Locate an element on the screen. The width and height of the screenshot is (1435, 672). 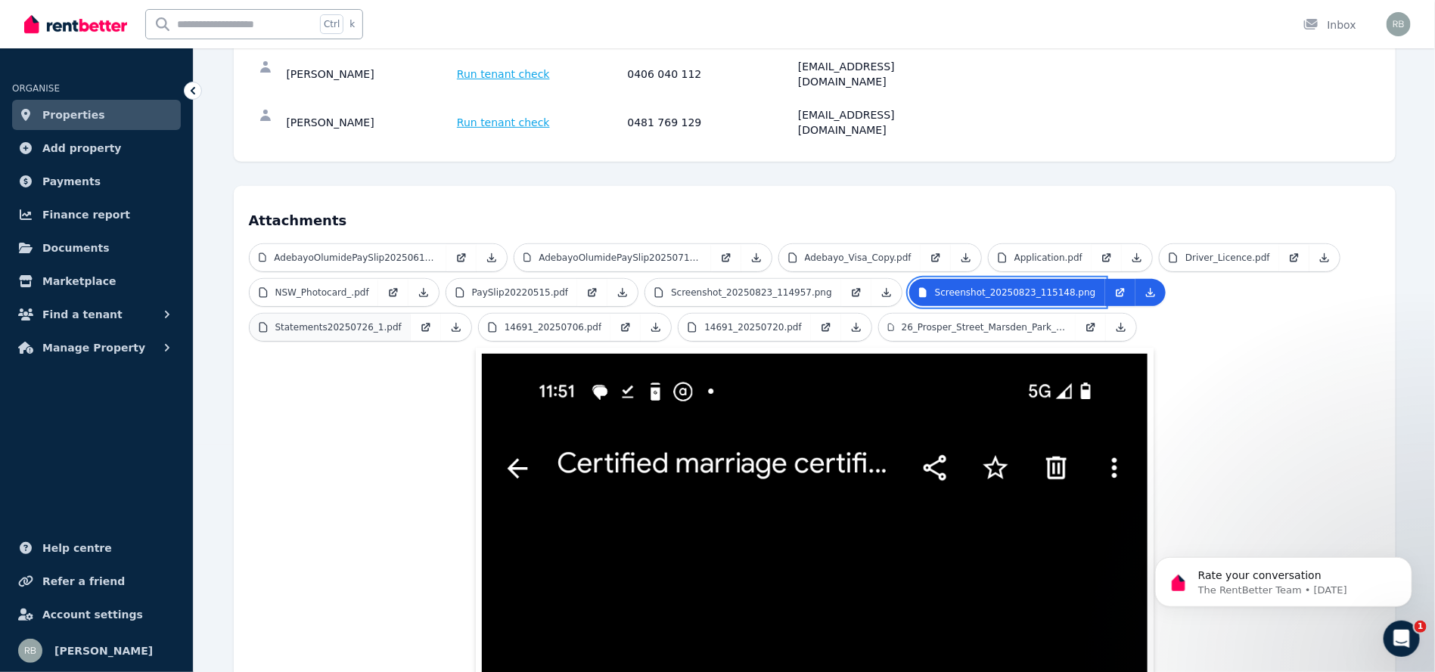
a: Application.pdf is located at coordinates (1040, 258).